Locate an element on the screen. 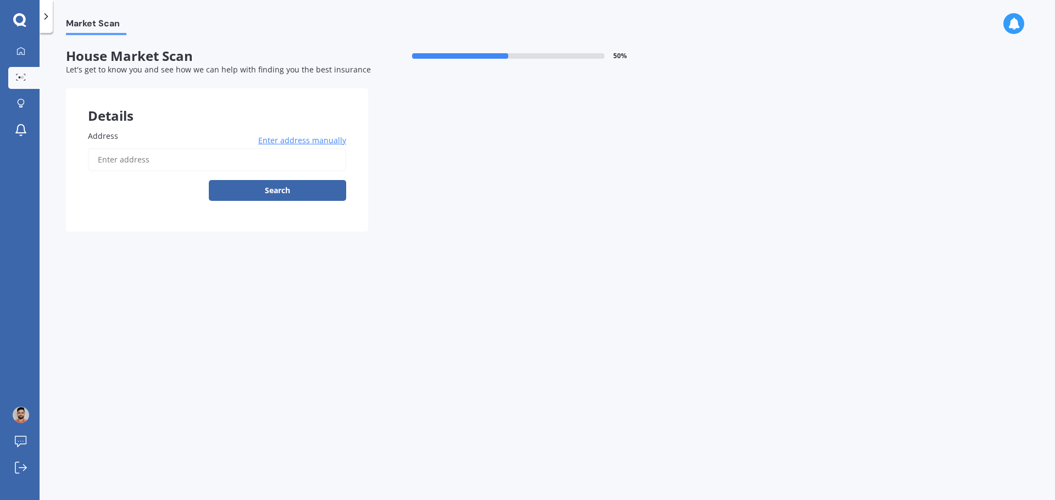 Image resolution: width=1055 pixels, height=500 pixels. span: Address is located at coordinates (103, 136).